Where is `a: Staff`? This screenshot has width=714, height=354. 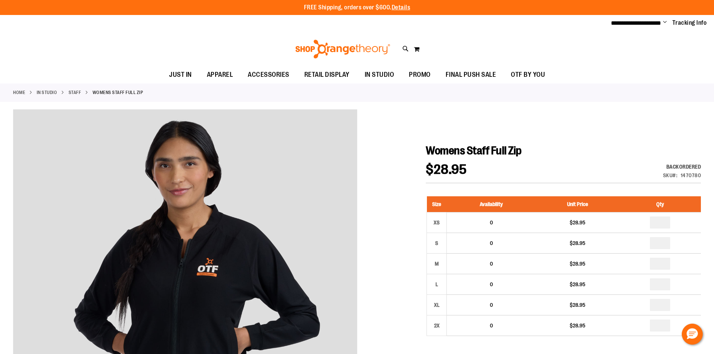
a: Staff is located at coordinates (75, 93).